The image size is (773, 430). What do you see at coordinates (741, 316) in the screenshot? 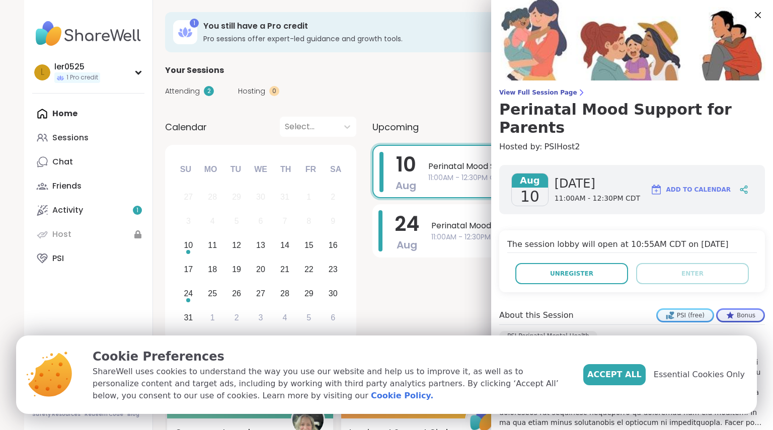
I see `div: Bonus` at bounding box center [741, 316].